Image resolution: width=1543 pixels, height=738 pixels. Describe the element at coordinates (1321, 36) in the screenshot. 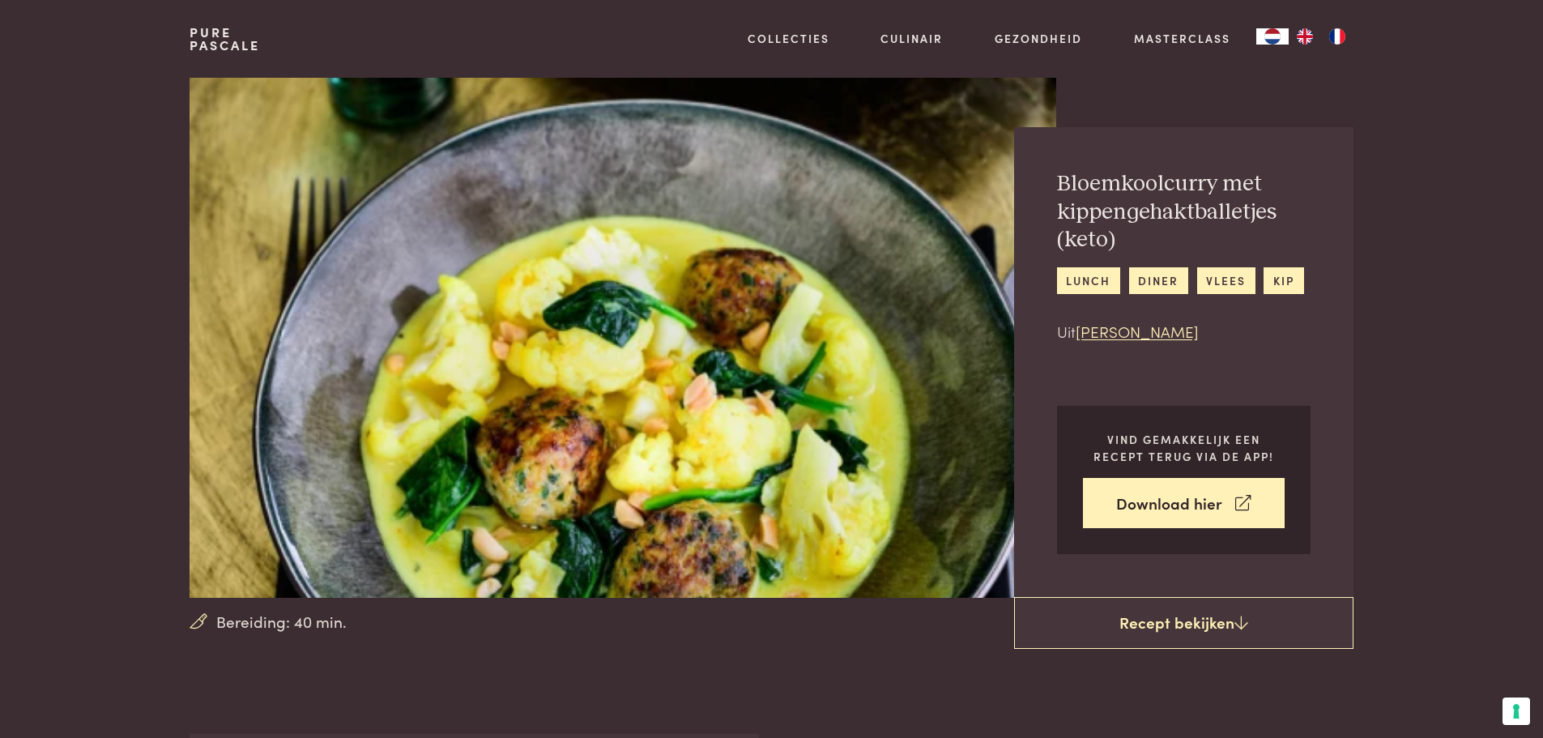

I see `ul: Language list` at that location.